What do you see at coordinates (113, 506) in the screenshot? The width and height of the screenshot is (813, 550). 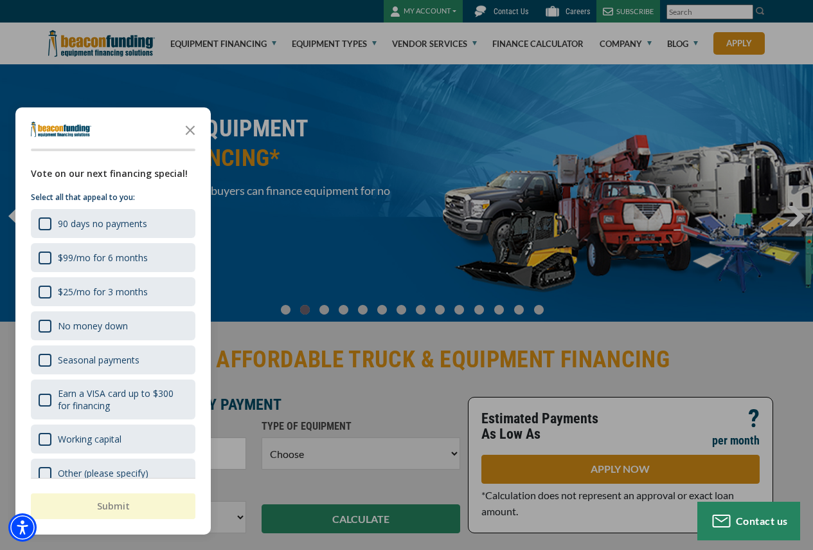 I see `button: Submit` at bounding box center [113, 506].